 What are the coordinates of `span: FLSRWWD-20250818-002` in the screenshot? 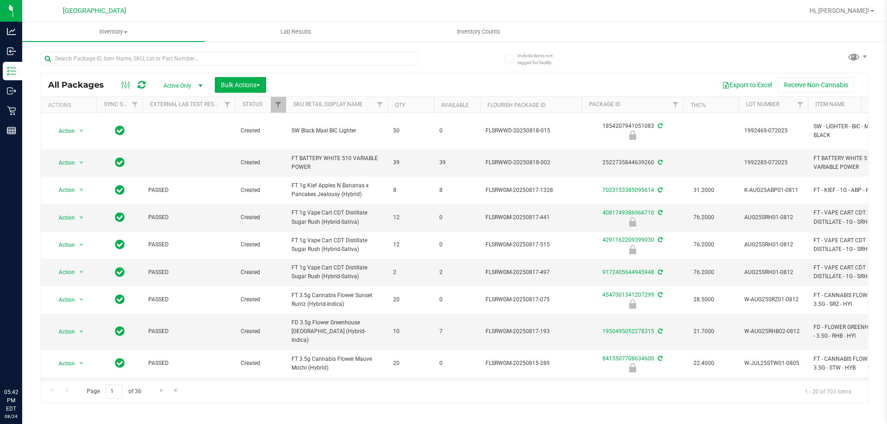 It's located at (531, 163).